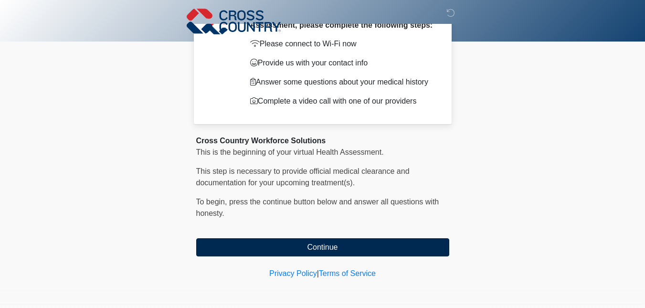 Image resolution: width=645 pixels, height=308 pixels. I want to click on span: This step is necessary to provide official medical clearance and documentation for your upcoming ..., so click(303, 177).